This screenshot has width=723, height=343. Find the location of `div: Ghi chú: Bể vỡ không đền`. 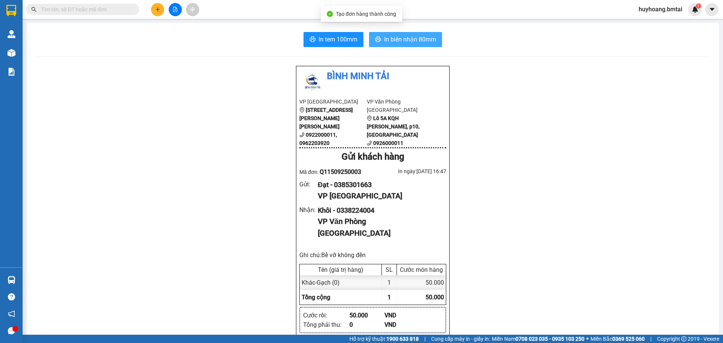

div: Ghi chú: Bể vỡ không đền is located at coordinates (373, 255).